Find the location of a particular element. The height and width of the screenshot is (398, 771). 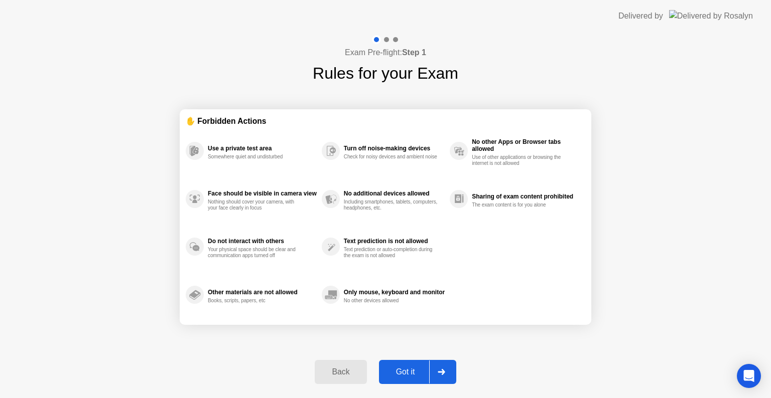

button: Got it is located at coordinates (417, 372).